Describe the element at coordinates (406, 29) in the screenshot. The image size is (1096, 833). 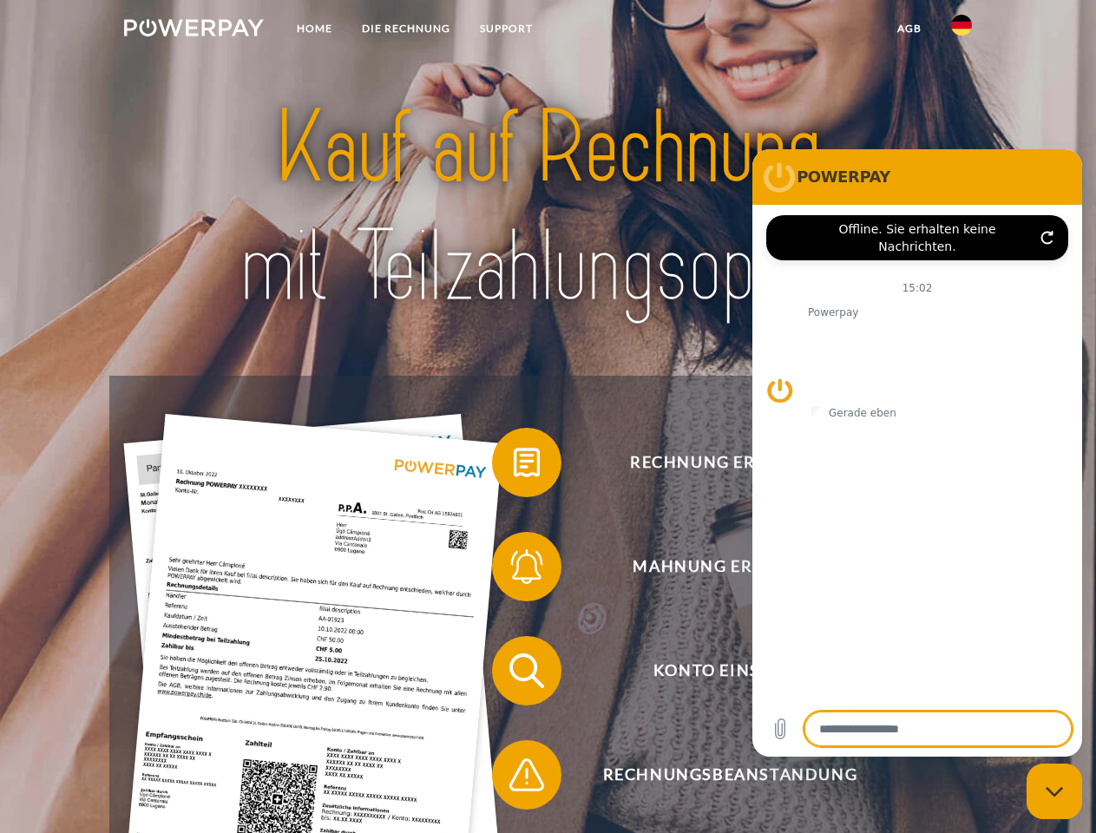
I see `a: DIE RECHNUNG` at that location.